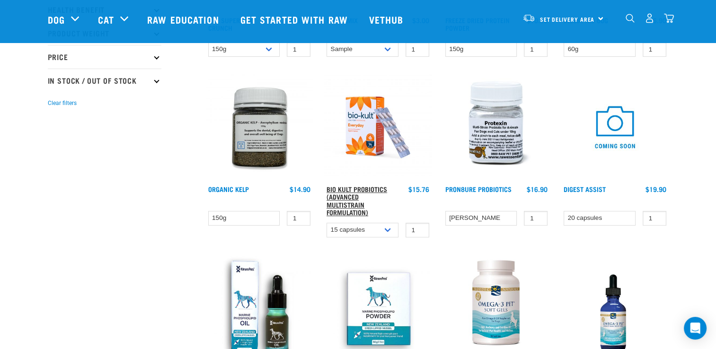 This screenshot has width=716, height=349. I want to click on a: Organic Kelp, so click(229, 189).